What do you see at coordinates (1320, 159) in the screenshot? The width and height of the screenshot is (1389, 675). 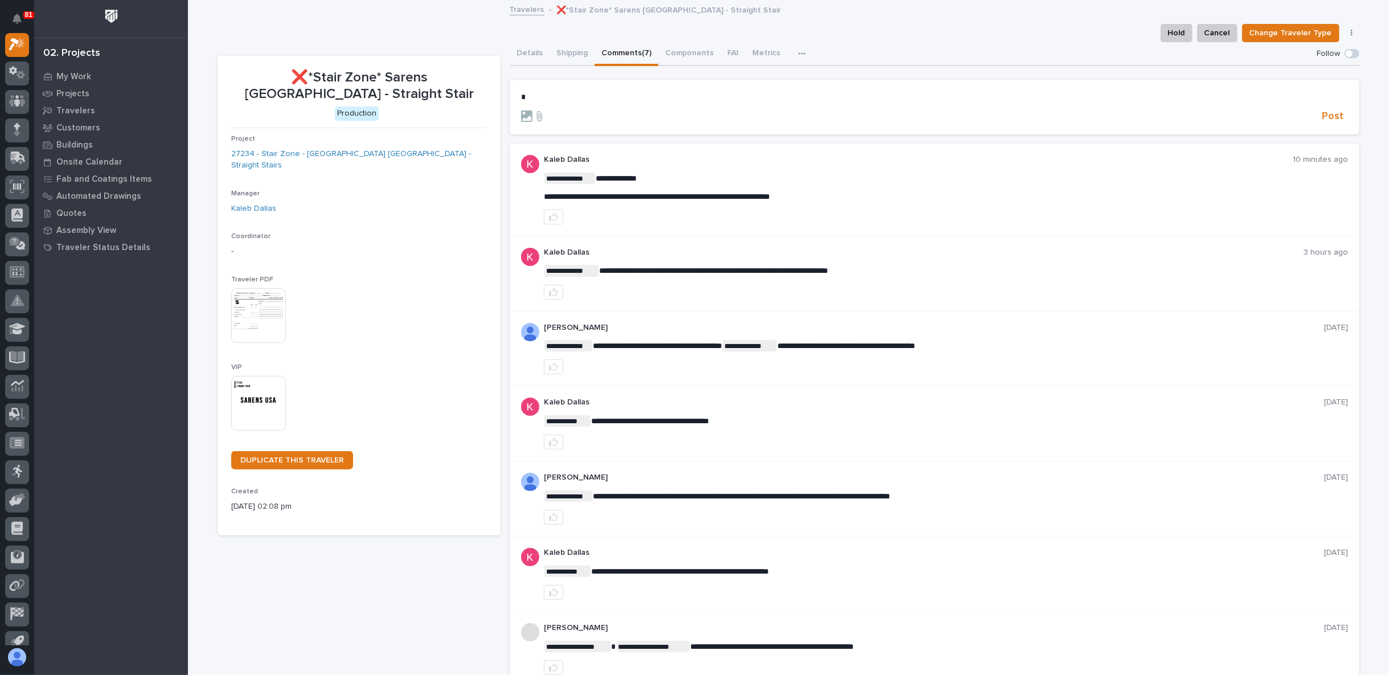 I see `p: 10 minutes ago` at bounding box center [1320, 159].